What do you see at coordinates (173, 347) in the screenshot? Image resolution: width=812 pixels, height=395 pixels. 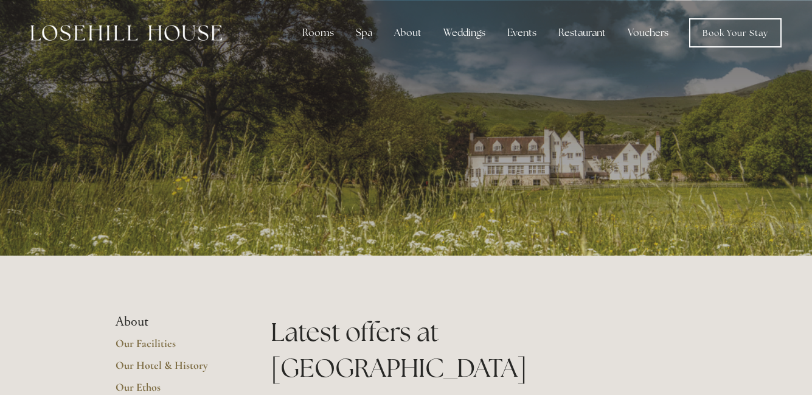 I see `a: Our Facilities` at bounding box center [173, 347].